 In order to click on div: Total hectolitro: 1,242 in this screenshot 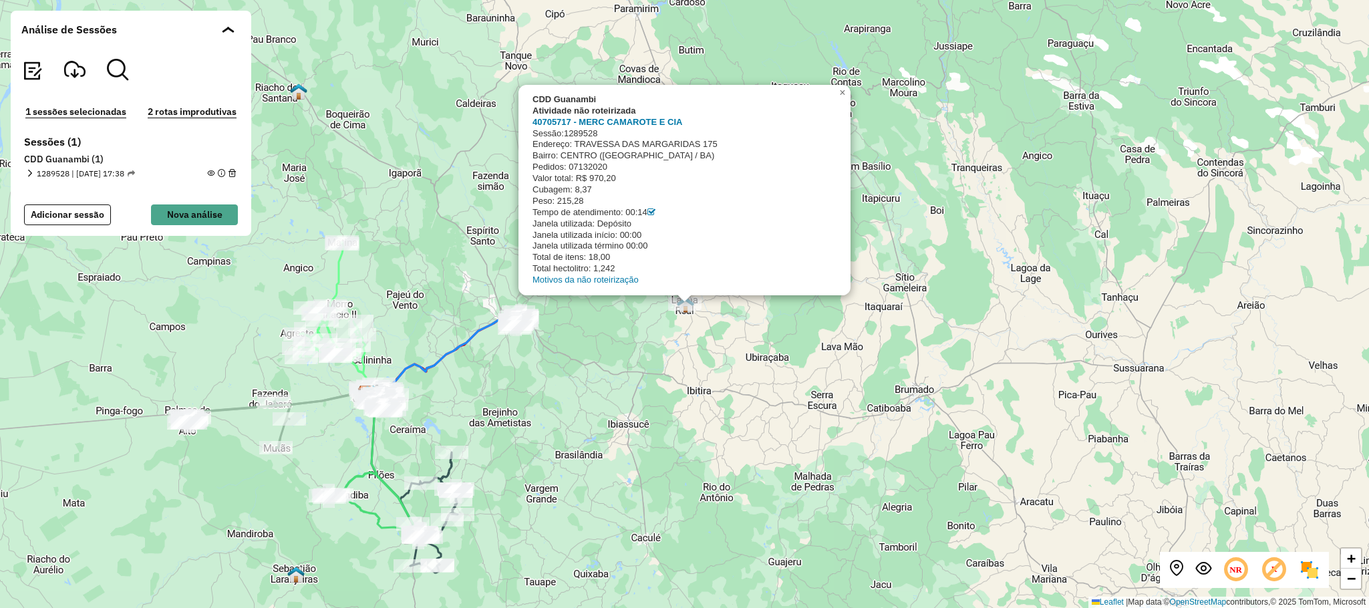, I will do `click(683, 269)`.